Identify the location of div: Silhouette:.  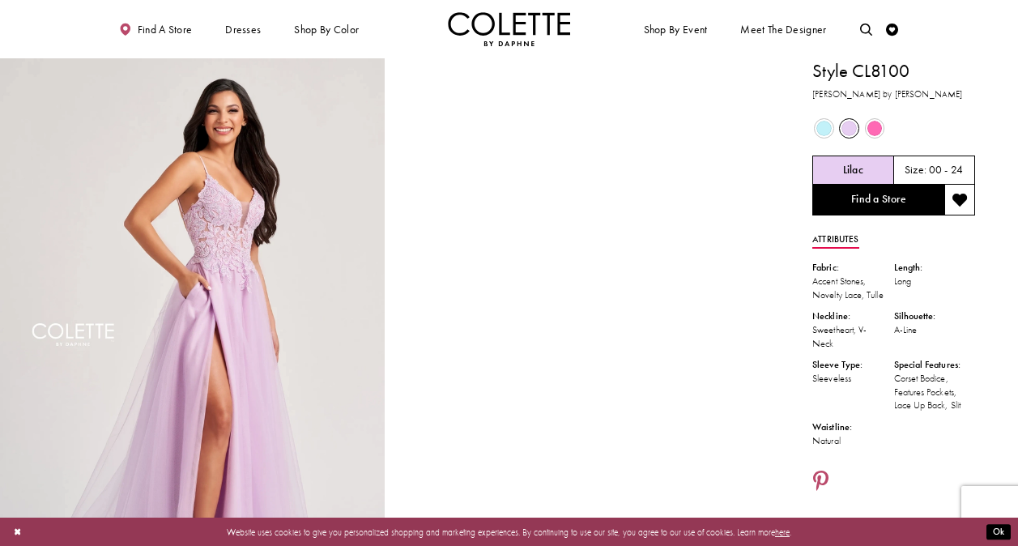
(934, 316).